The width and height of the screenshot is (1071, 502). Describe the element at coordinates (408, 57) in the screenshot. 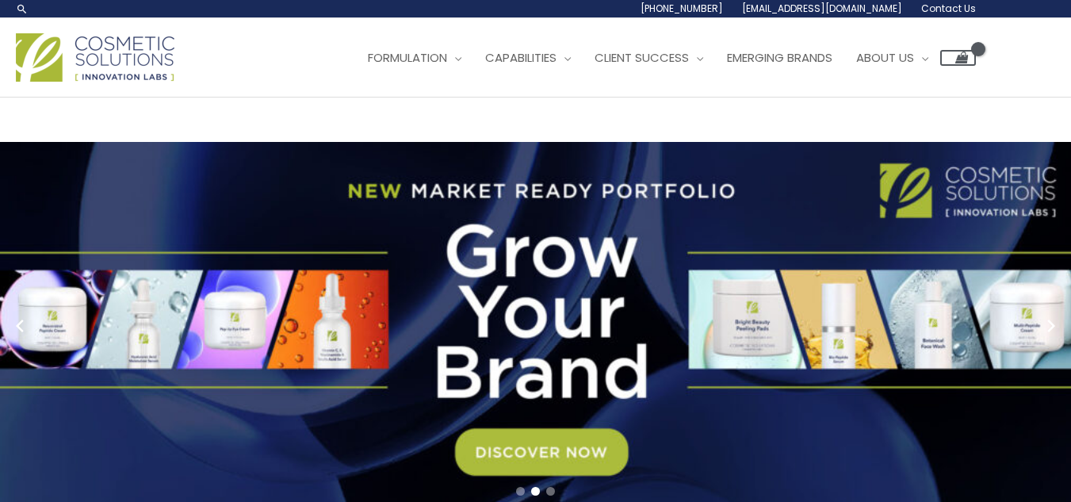

I see `span: Formulation` at that location.